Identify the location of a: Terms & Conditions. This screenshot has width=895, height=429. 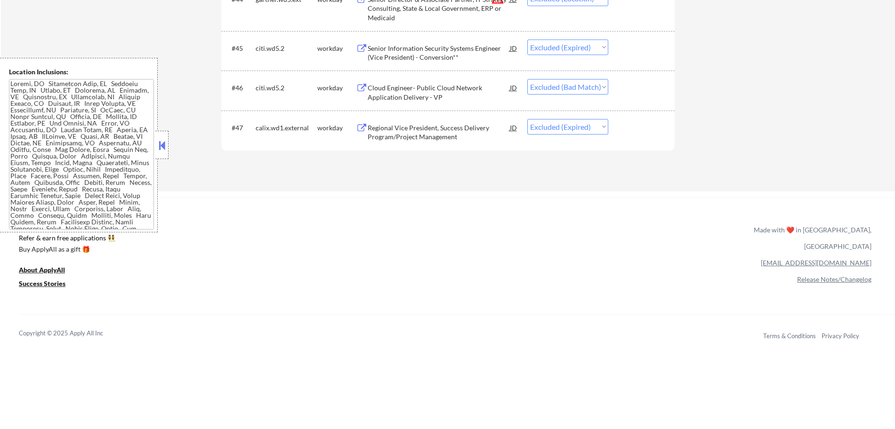
(790, 336).